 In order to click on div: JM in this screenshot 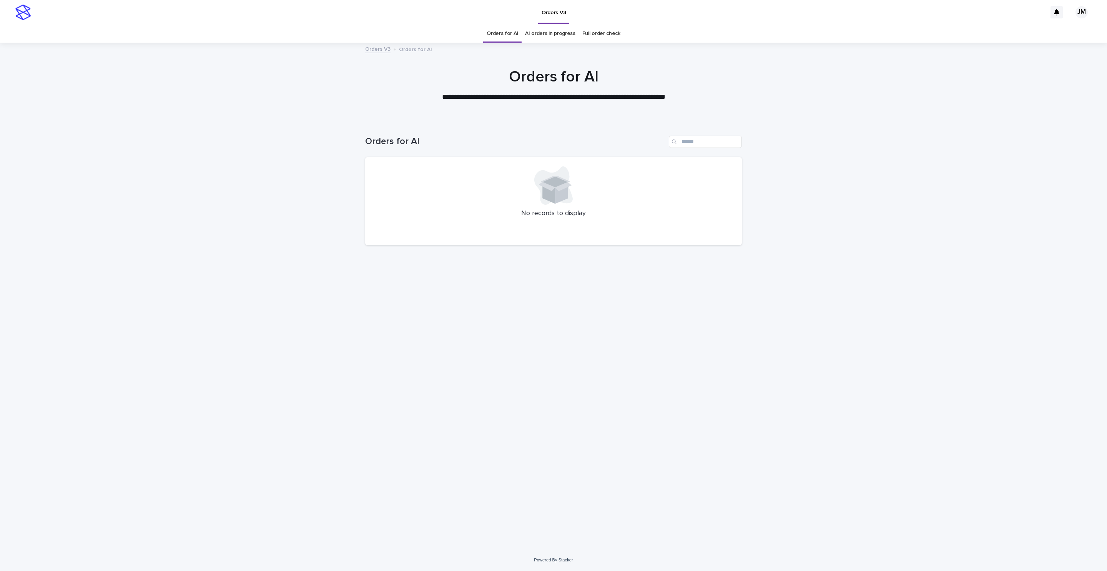, I will do `click(1081, 12)`.